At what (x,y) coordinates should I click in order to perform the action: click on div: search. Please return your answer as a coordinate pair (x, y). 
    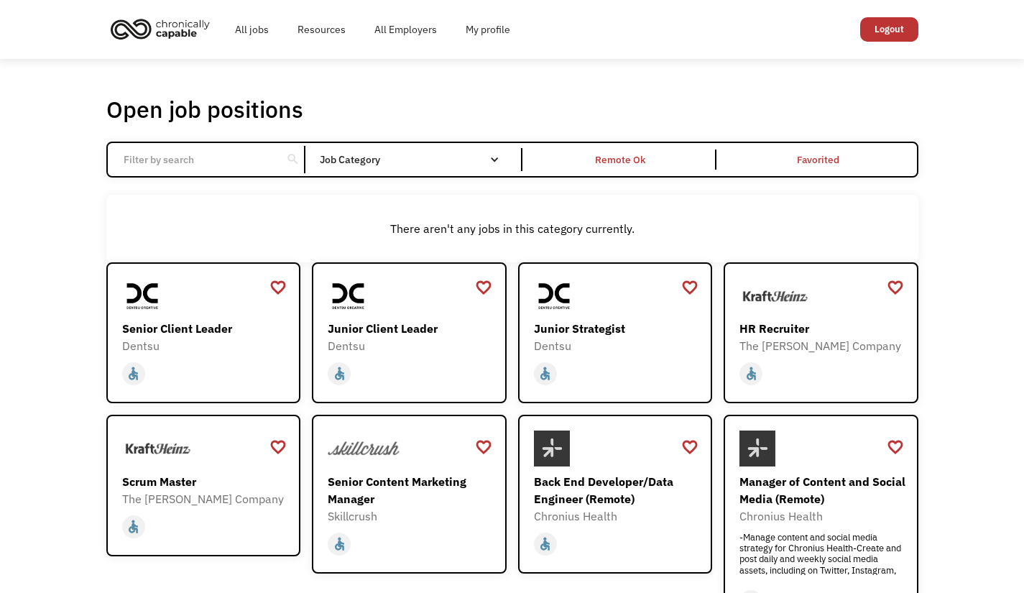
    Looking at the image, I should click on (293, 160).